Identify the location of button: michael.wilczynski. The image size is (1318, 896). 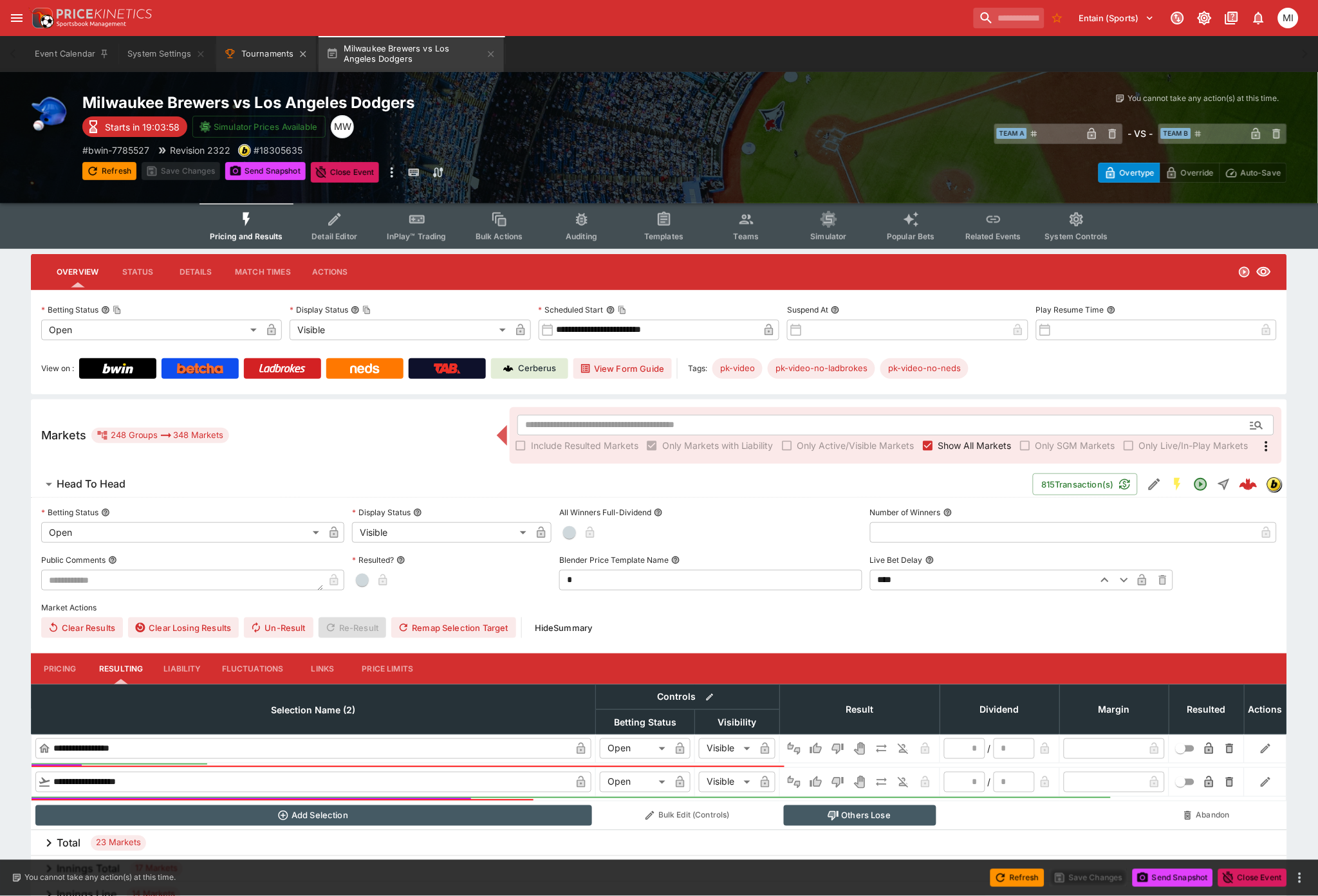
(1288, 18).